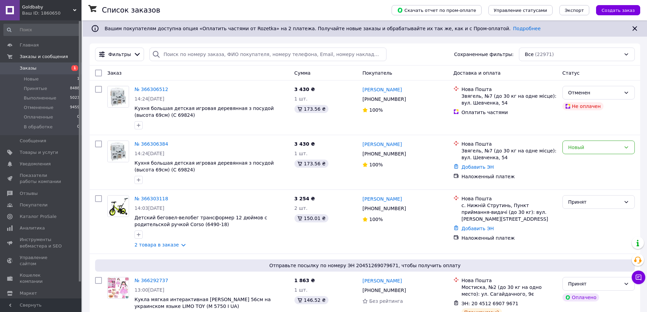 The height and width of the screenshot is (312, 647). What do you see at coordinates (509, 291) in the screenshot?
I see `div: Мостиска, №2 (до 30 кг на одно место): ул. Сагайдачного, 9є` at bounding box center [509, 291].